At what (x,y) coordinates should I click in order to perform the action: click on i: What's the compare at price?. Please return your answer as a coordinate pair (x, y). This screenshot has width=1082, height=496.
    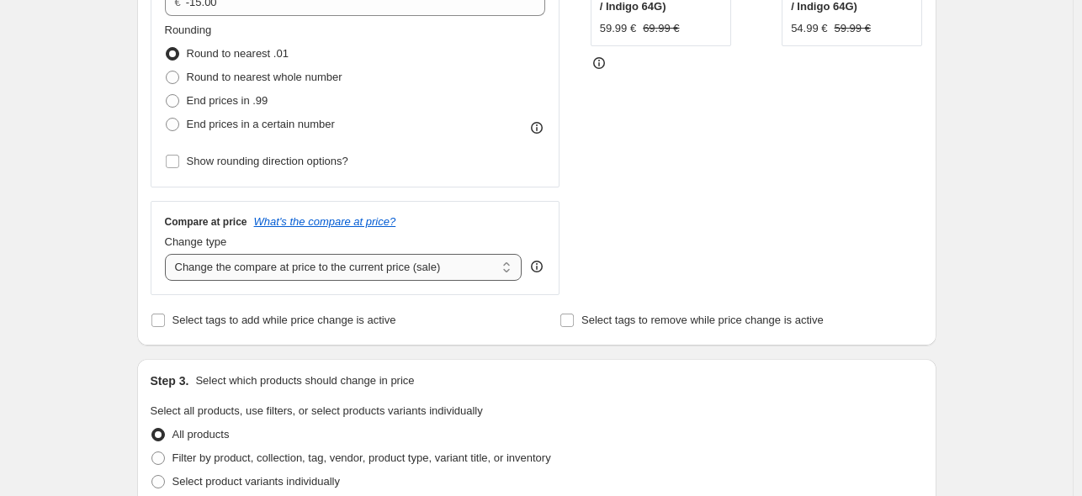
    Looking at the image, I should click on (325, 221).